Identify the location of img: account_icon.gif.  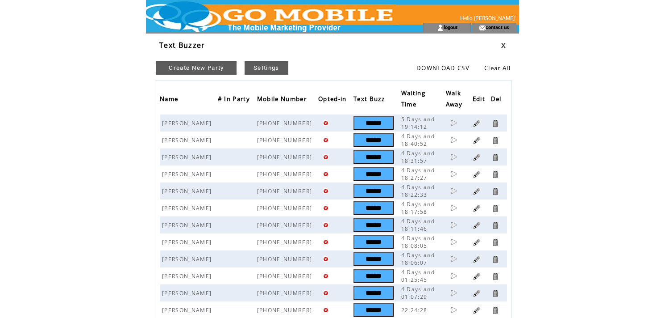
(440, 28).